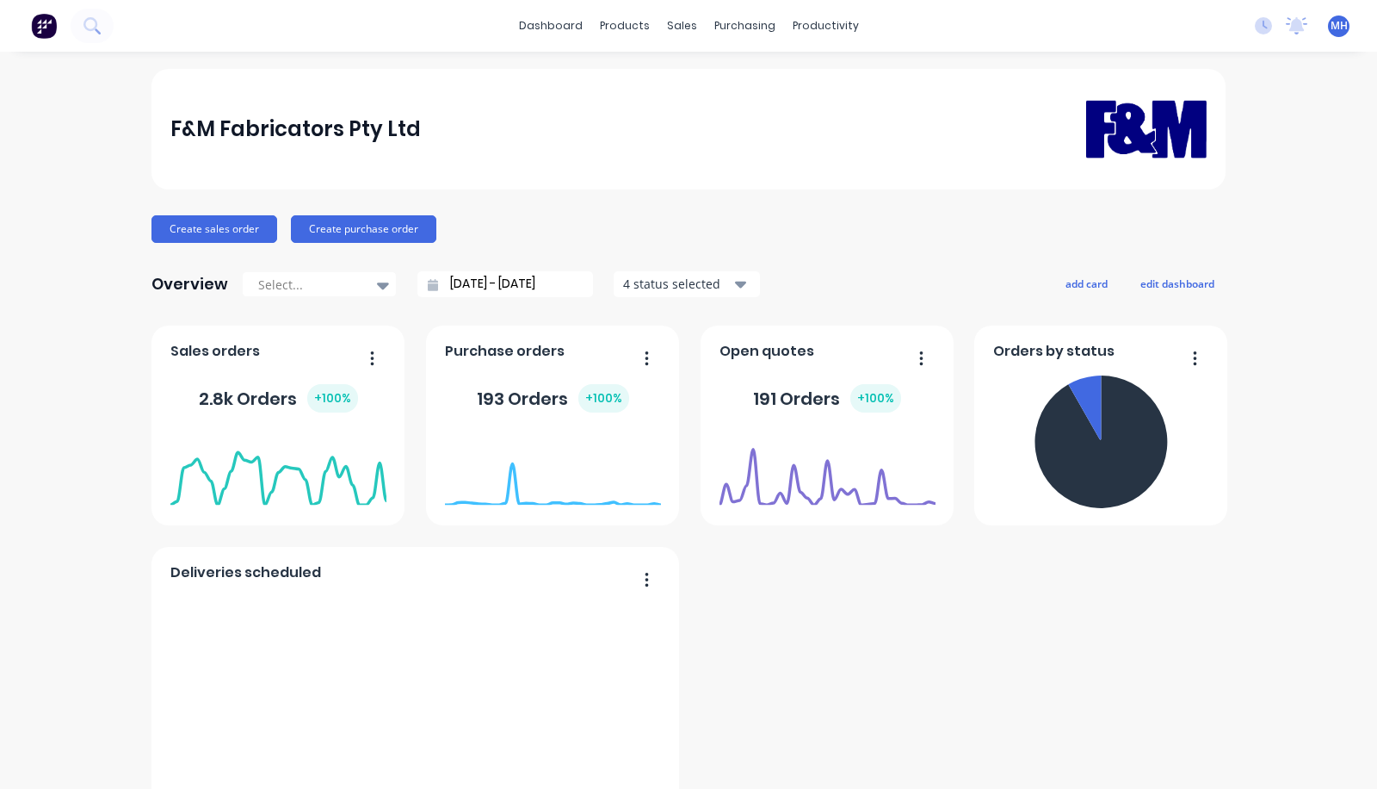 The height and width of the screenshot is (789, 1377). I want to click on div: 2.8k Orders, so click(278, 398).